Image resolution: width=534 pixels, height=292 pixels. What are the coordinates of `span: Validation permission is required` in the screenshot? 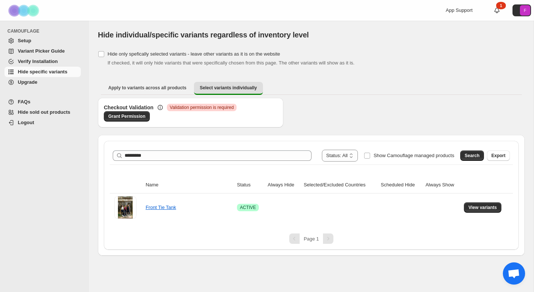 It's located at (202, 108).